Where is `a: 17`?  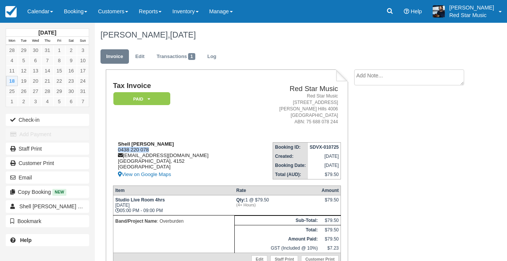 a: 17 is located at coordinates (83, 70).